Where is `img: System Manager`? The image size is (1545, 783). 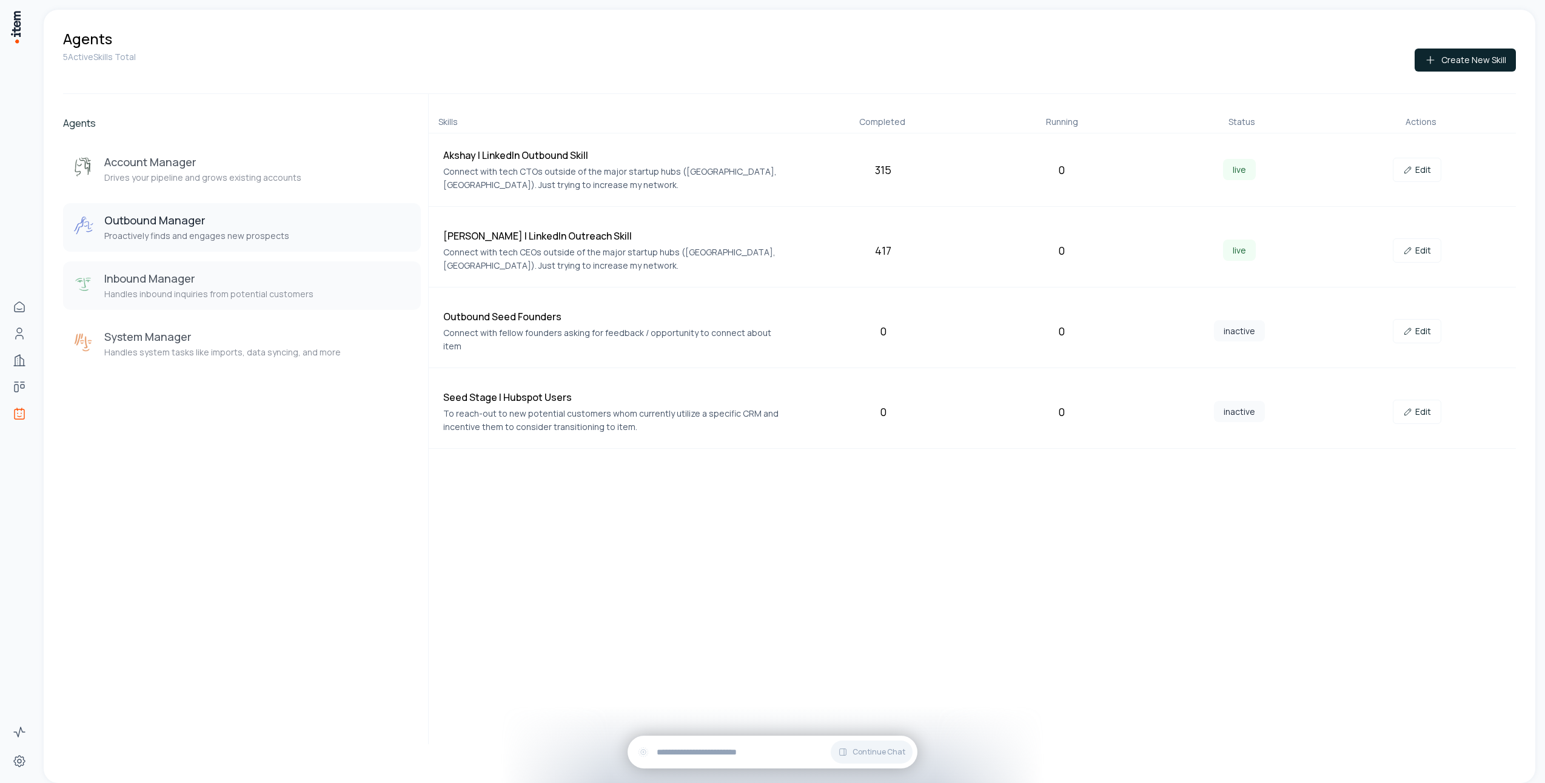
img: System Manager is located at coordinates (84, 343).